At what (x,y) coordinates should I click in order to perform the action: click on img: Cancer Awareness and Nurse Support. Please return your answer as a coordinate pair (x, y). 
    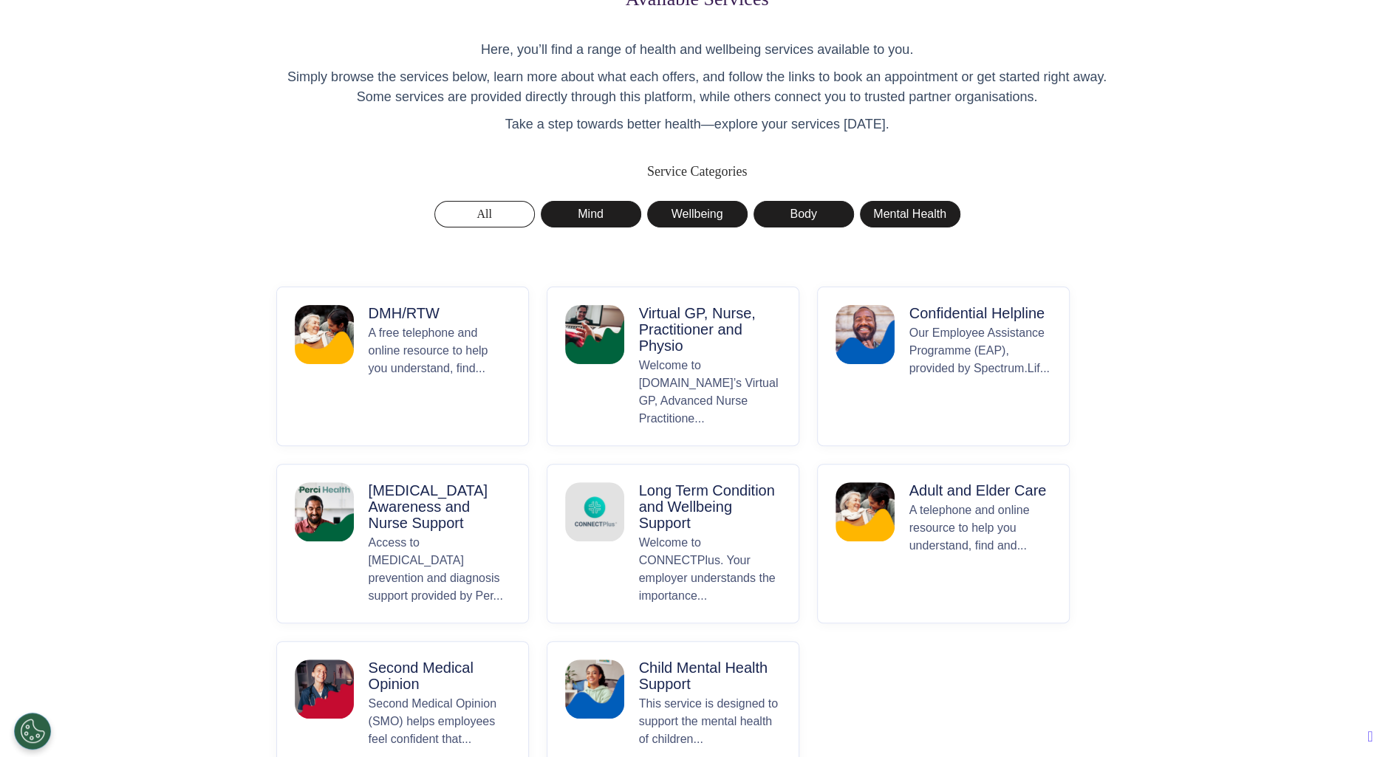
    Looking at the image, I should click on (324, 512).